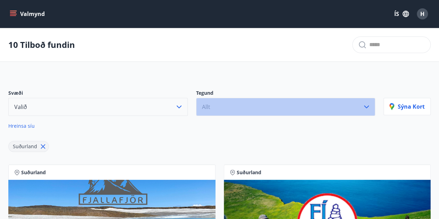 Image resolution: width=439 pixels, height=219 pixels. What do you see at coordinates (22, 126) in the screenshot?
I see `span: Hreinsa síu` at bounding box center [22, 126].